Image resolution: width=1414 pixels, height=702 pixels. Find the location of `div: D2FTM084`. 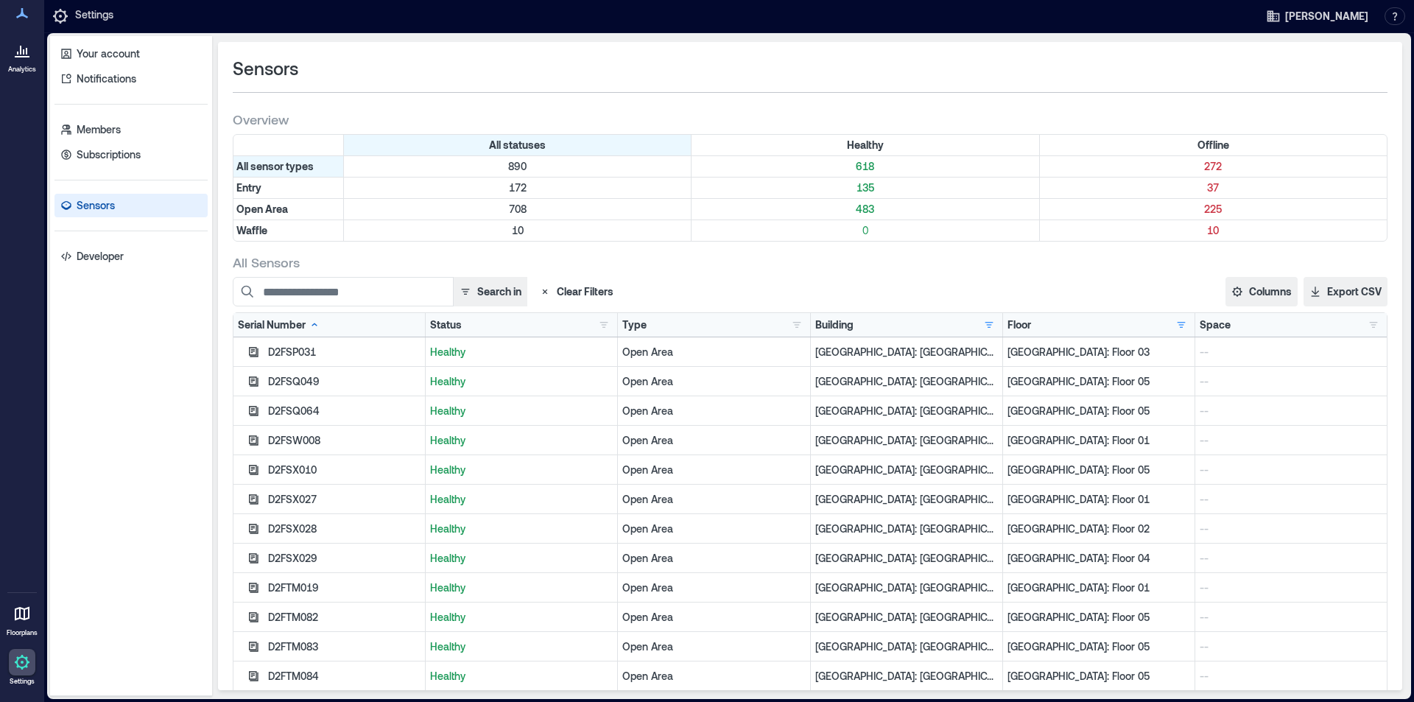

div: D2FTM084 is located at coordinates (344, 676).